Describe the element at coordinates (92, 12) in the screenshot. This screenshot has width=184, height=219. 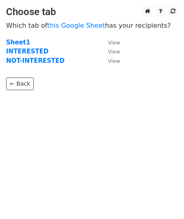
I see `h3: Choose tab` at that location.